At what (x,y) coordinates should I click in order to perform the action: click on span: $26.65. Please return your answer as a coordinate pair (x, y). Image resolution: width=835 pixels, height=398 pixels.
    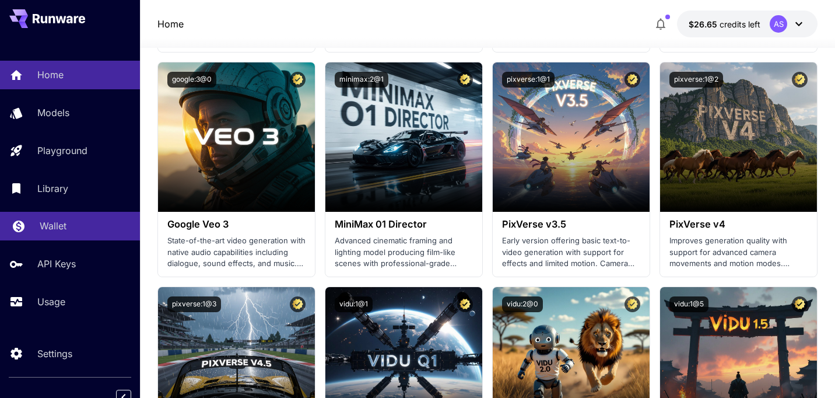
    Looking at the image, I should click on (704, 24).